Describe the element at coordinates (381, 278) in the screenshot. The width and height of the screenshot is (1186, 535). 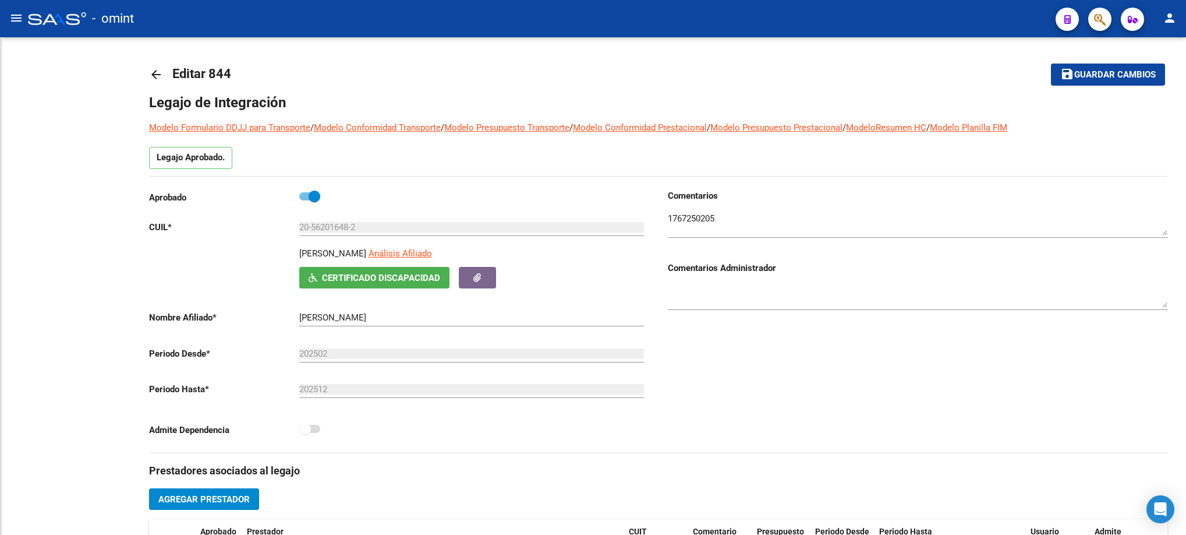
I see `span: Certificado Discapacidad` at that location.